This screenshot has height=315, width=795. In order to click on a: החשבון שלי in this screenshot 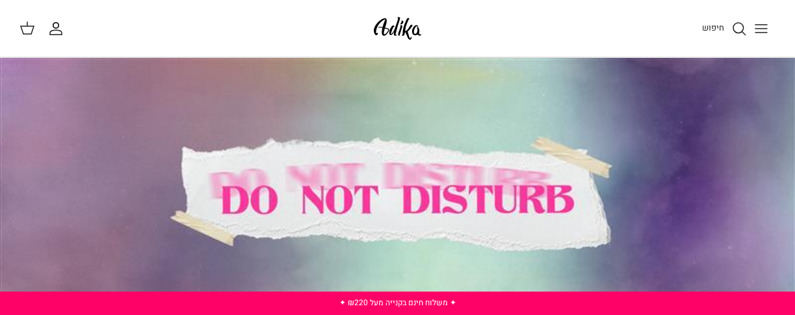, I will do `click(58, 29)`.